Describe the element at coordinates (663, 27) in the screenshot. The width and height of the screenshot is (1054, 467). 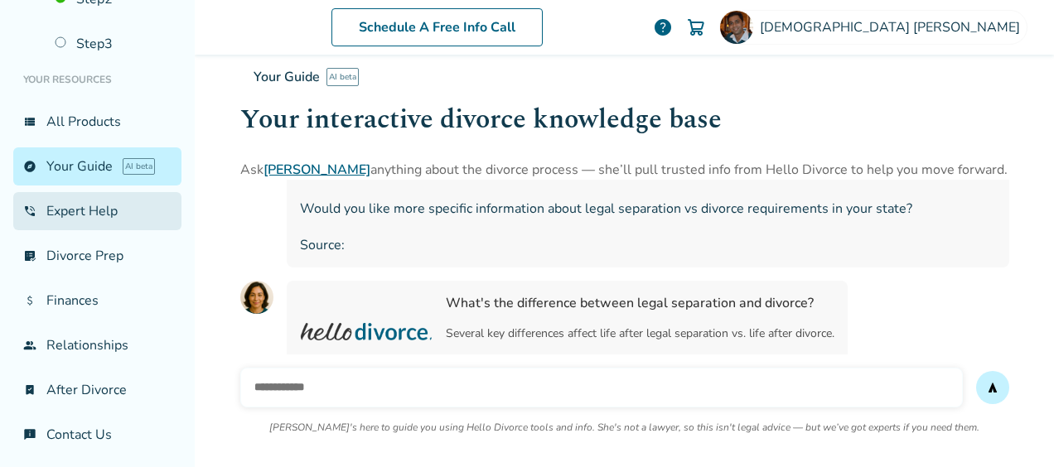
I see `span: help` at that location.